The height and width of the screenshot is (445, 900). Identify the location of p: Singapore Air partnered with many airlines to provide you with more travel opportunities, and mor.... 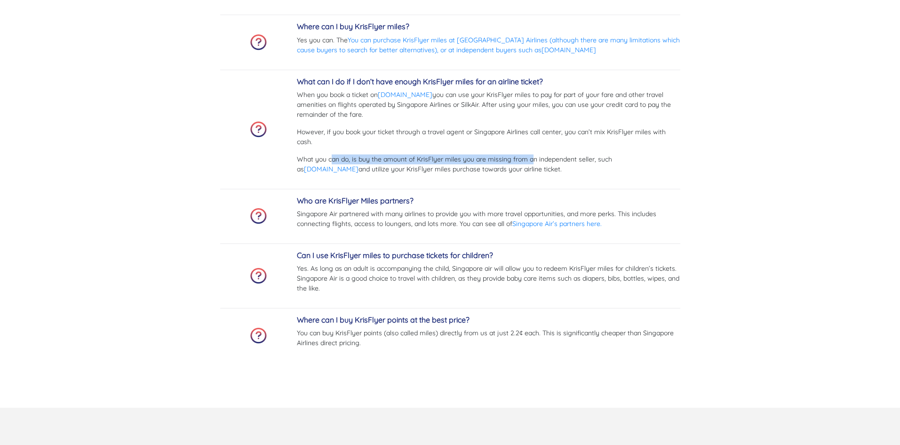
(488, 219).